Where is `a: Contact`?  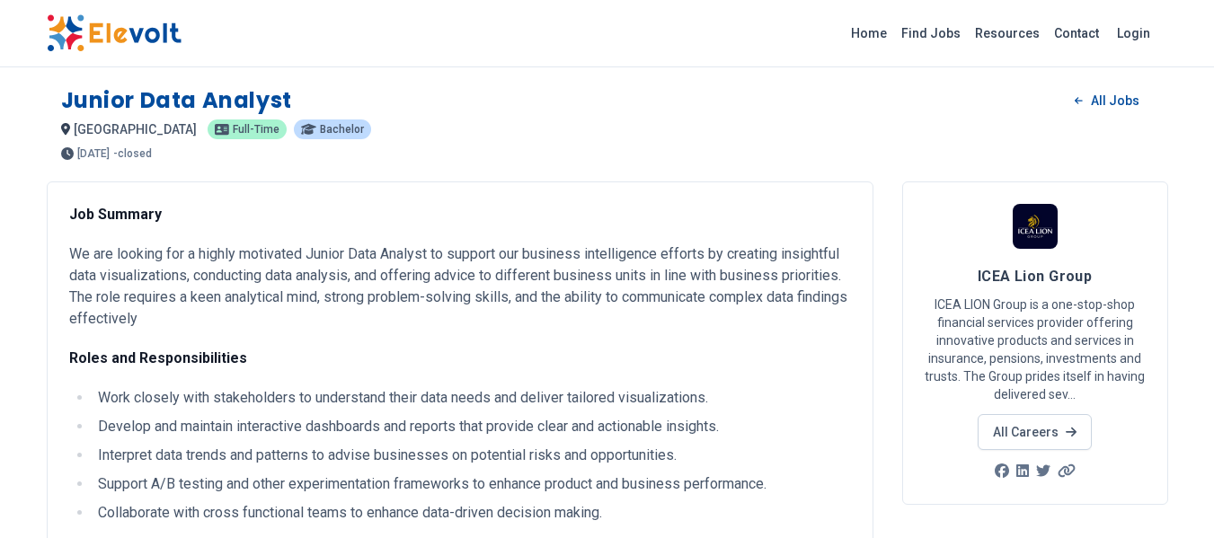
a: Contact is located at coordinates (1076, 33).